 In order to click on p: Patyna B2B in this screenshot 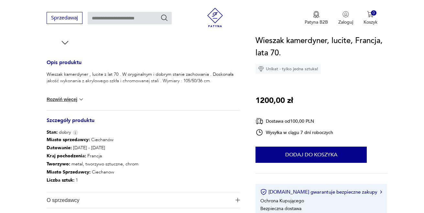, I will do `click(316, 22)`.